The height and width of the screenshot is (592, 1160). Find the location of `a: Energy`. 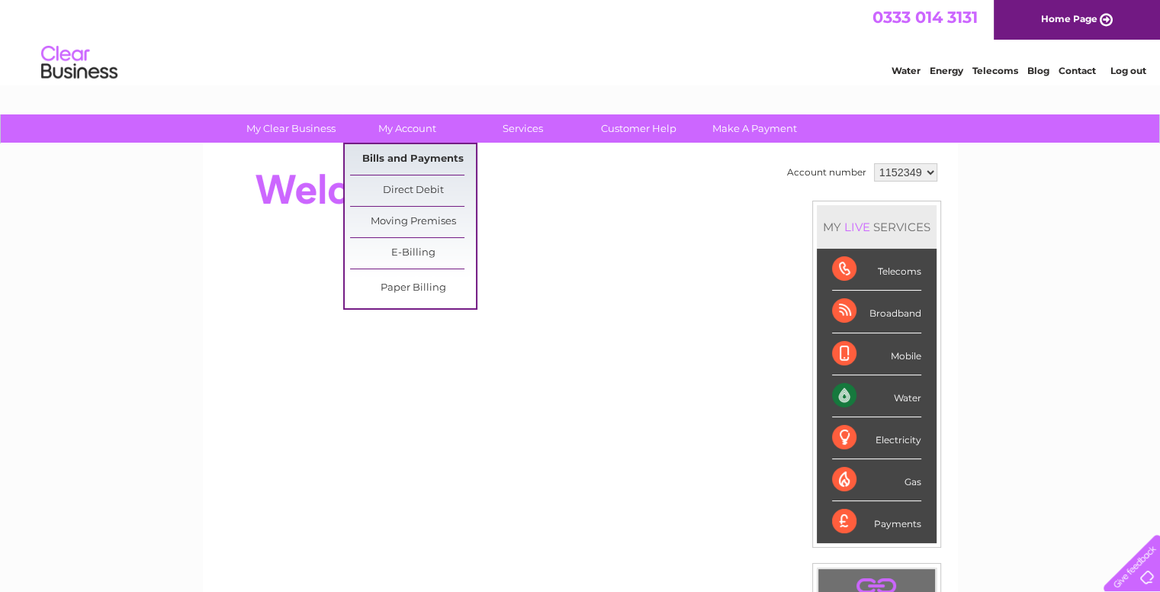

a: Energy is located at coordinates (947, 70).